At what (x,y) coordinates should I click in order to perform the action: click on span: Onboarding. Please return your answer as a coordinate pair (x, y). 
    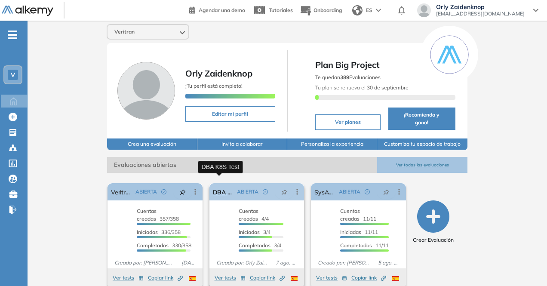
    Looking at the image, I should click on (328, 10).